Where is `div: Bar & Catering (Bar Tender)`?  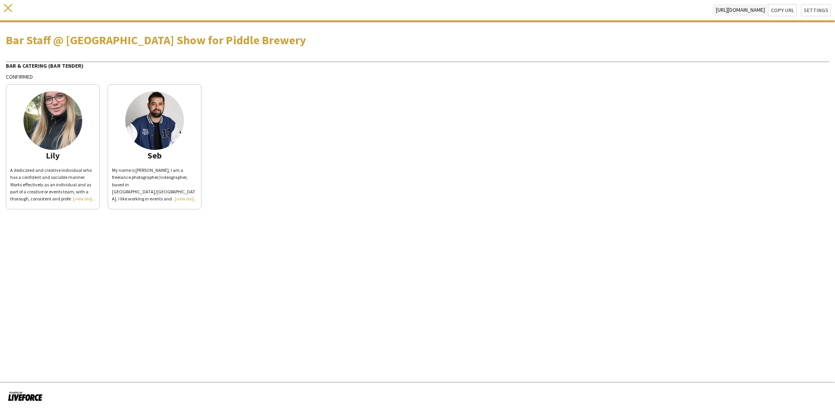 div: Bar & Catering (Bar Tender) is located at coordinates (417, 65).